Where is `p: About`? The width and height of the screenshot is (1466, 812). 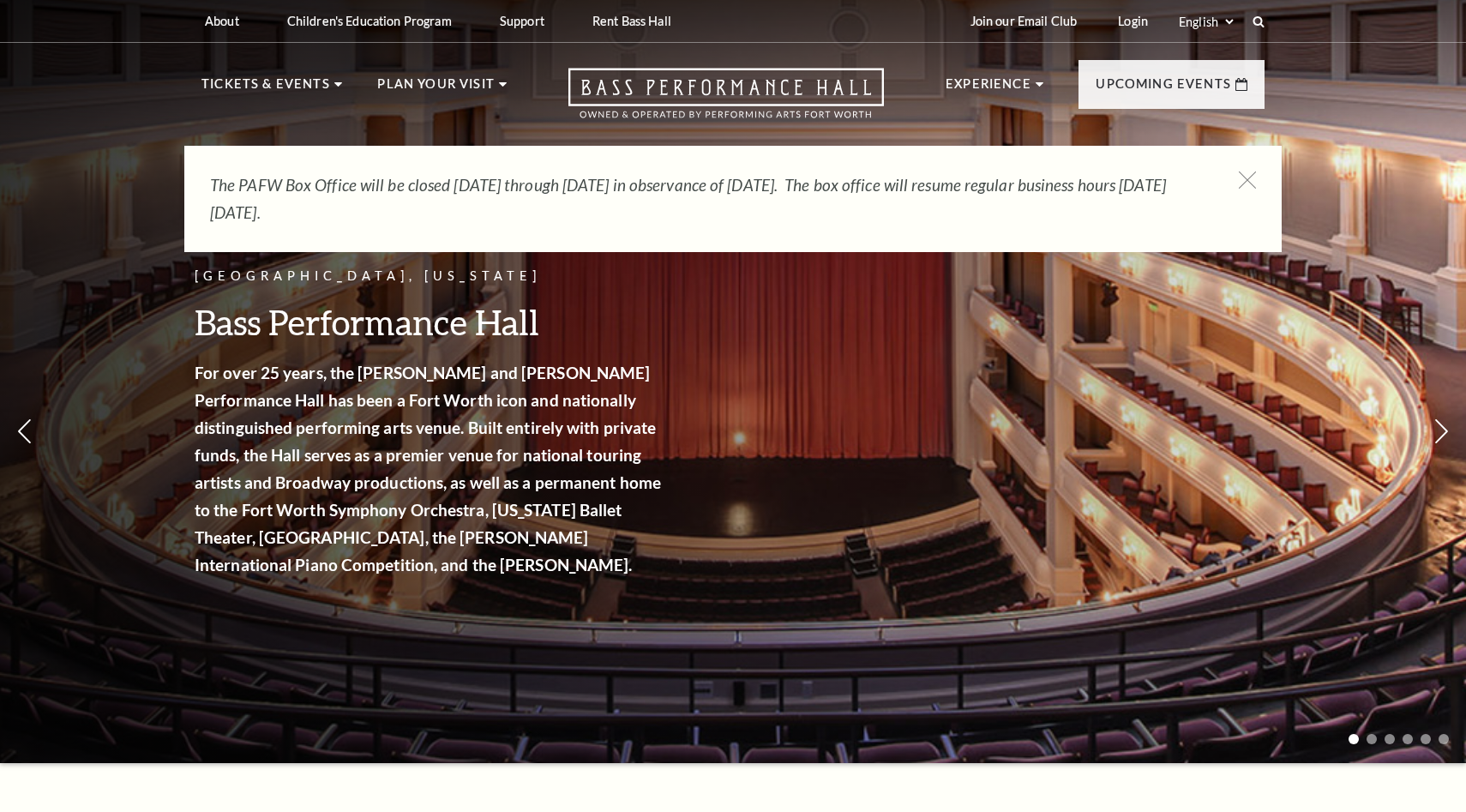 p: About is located at coordinates (222, 21).